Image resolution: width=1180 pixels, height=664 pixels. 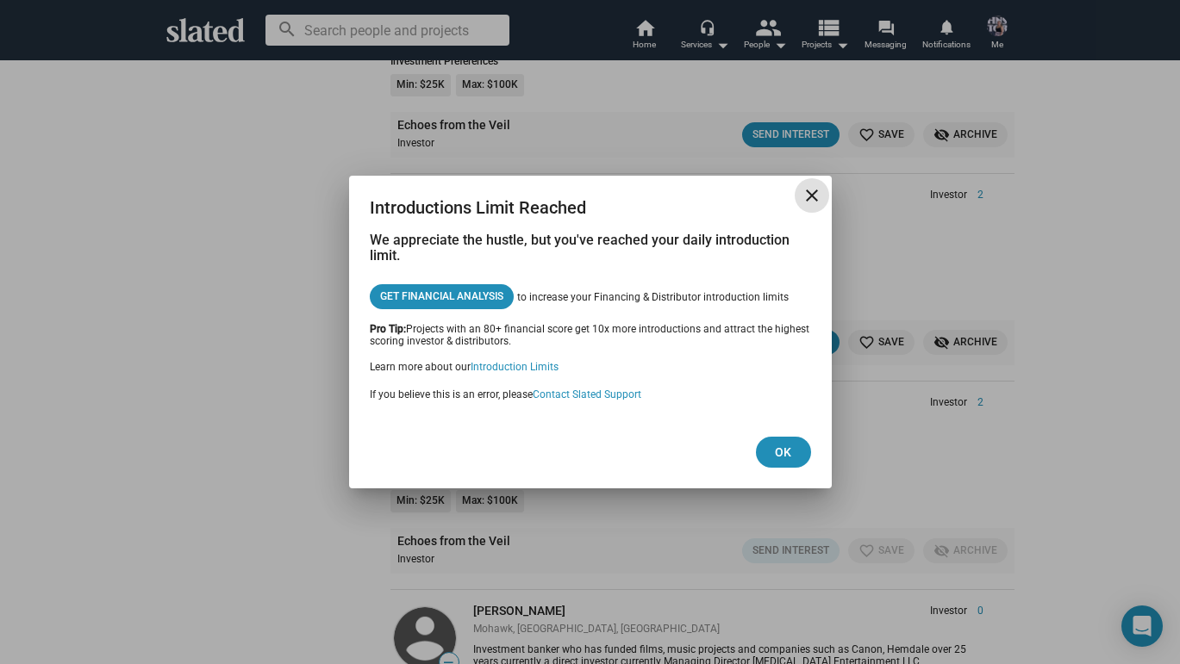 I want to click on button: Contact Slated Support, so click(x=587, y=396).